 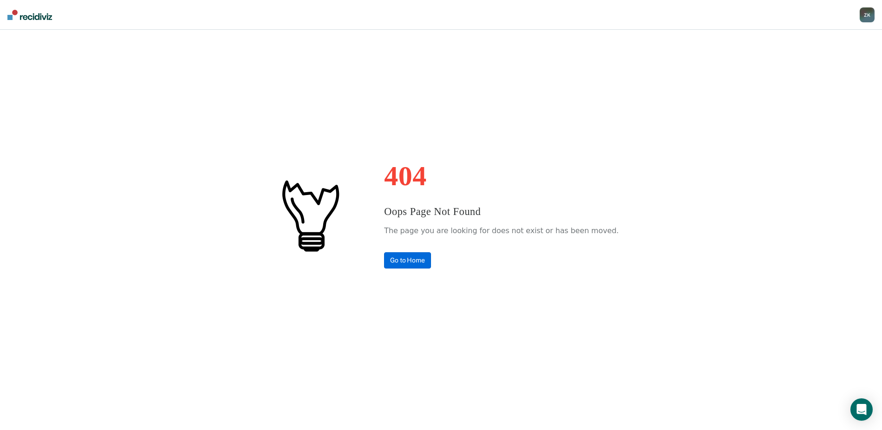 I want to click on div: Open Intercom Messenger, so click(x=862, y=409).